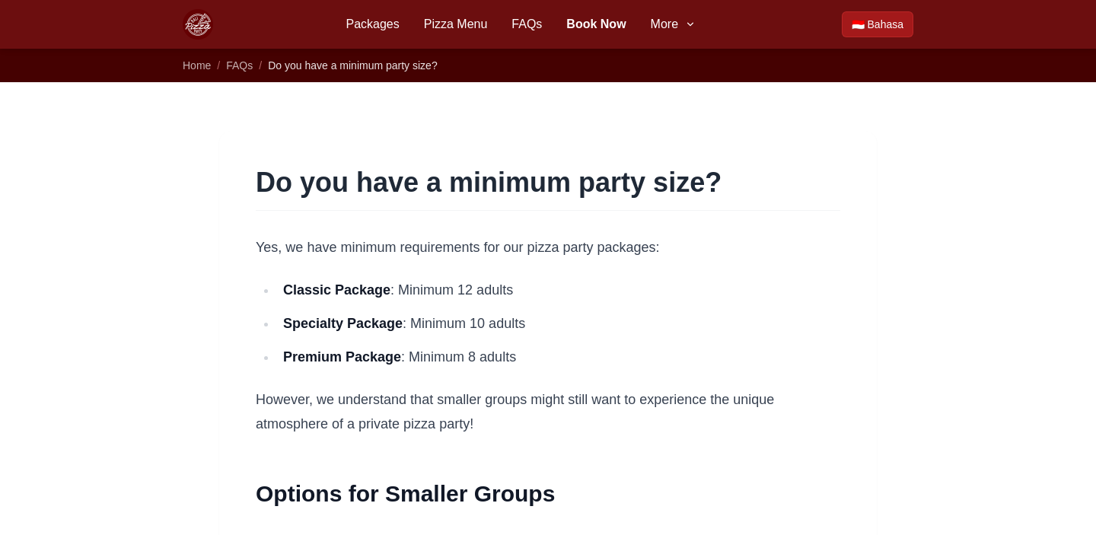 The width and height of the screenshot is (1096, 535). What do you see at coordinates (596, 24) in the screenshot?
I see `a: Book Now` at bounding box center [596, 24].